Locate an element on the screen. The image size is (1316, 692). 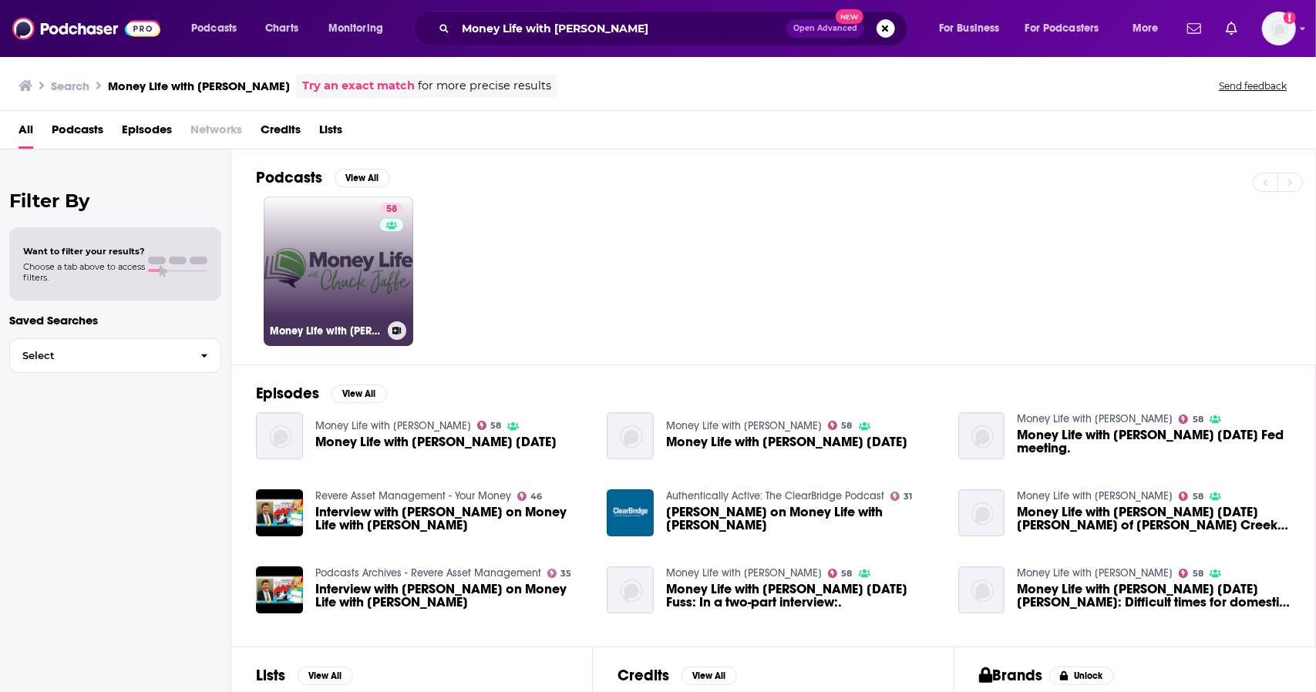
span: For Podcasters is located at coordinates (1063, 29).